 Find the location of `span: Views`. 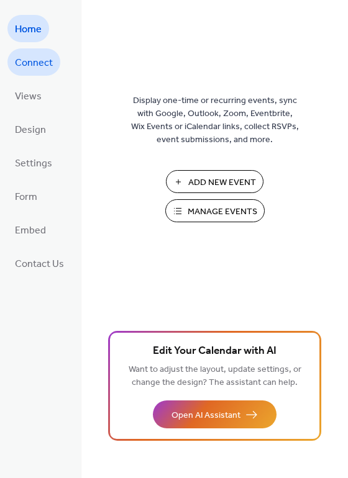

span: Views is located at coordinates (28, 97).